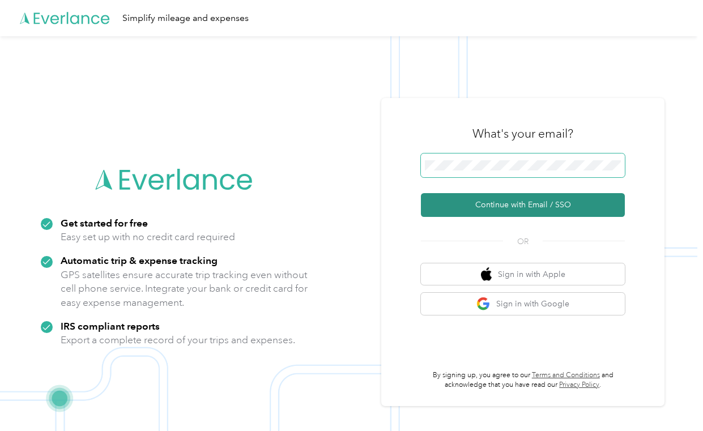 Image resolution: width=703 pixels, height=431 pixels. I want to click on strong: Get started for free, so click(104, 223).